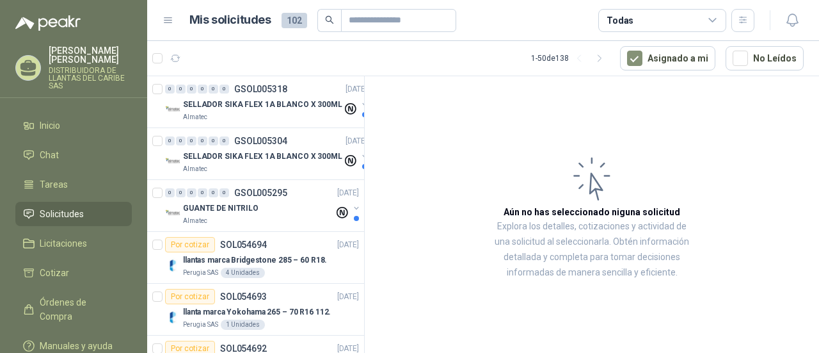  I want to click on div: 1 Unidades, so click(242, 324).